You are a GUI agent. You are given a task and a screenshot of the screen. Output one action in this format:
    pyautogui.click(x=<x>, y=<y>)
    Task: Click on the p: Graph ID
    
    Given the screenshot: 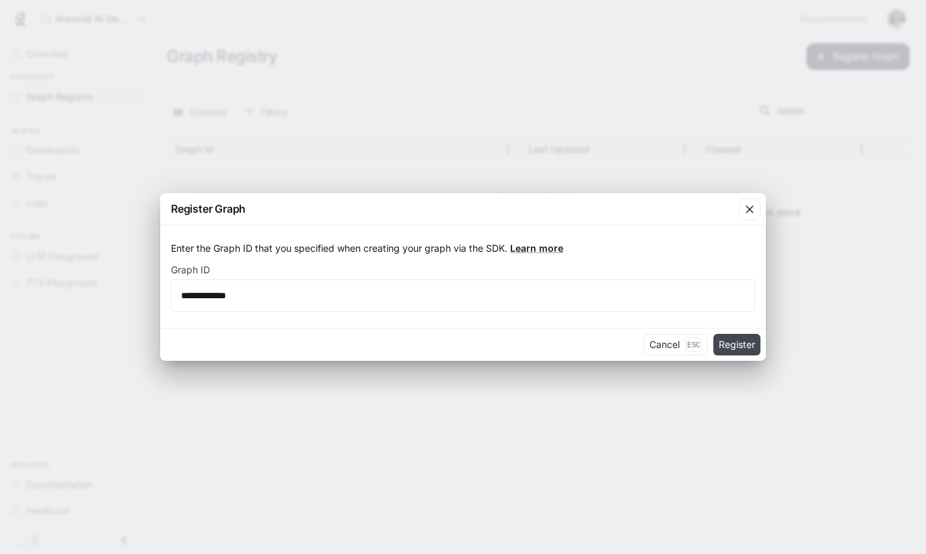 What is the action you would take?
    pyautogui.click(x=190, y=270)
    